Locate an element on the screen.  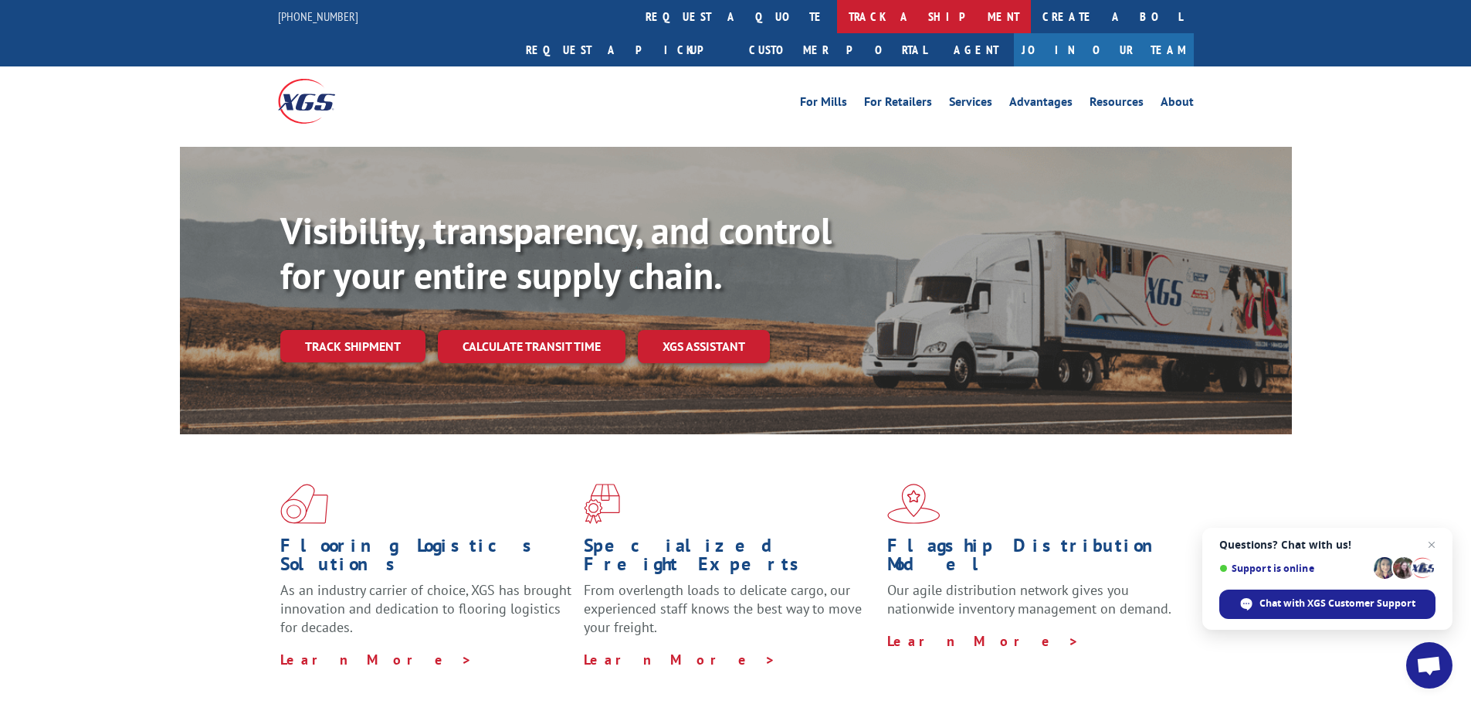
img: xgs-icon-total-supply-chain-intelligence-red is located at coordinates (304, 504).